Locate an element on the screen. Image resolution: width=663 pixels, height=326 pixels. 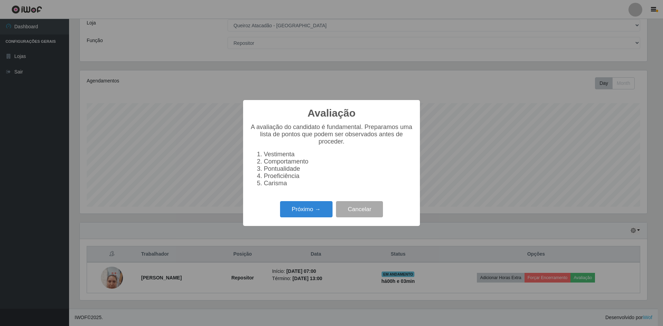
li: Vestimenta is located at coordinates (339, 154).